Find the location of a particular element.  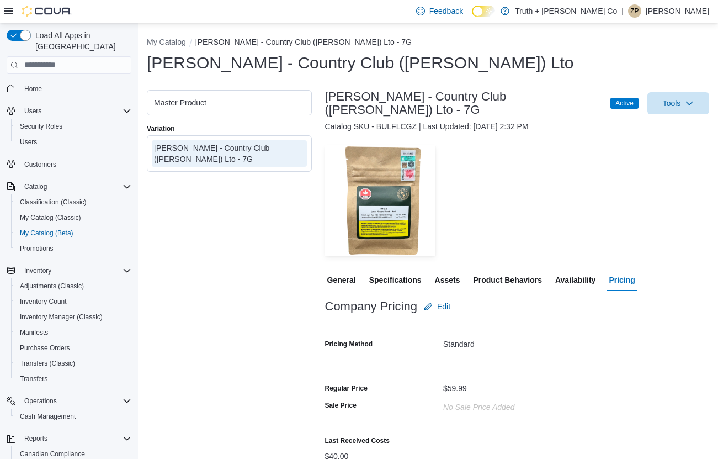

span: General is located at coordinates (342, 280).